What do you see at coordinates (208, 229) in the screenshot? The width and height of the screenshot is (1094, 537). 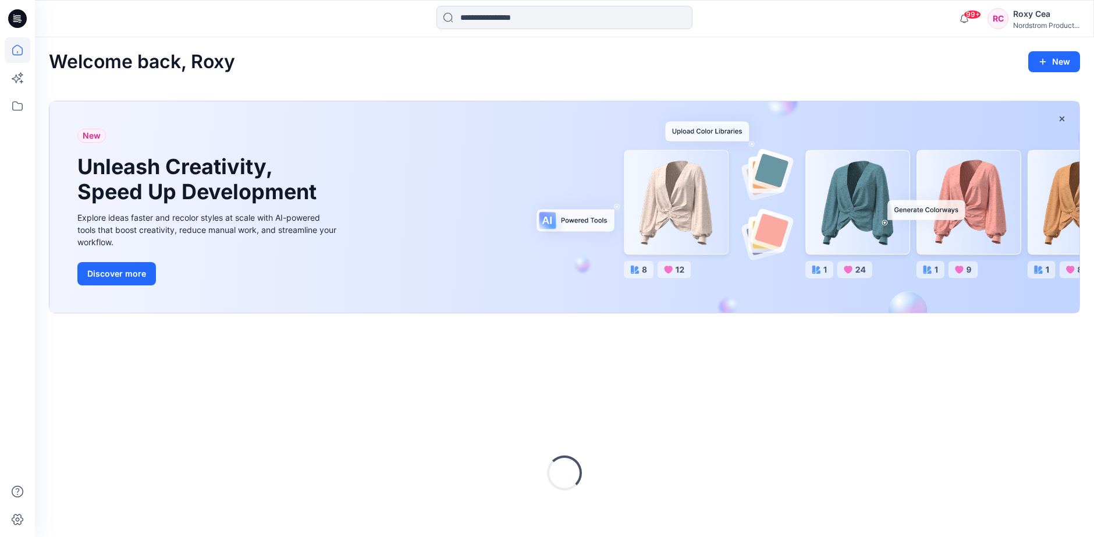 I see `div: Explore ideas faster and recolor styles at scale with AI-powered tools that boost creativity, red...` at bounding box center [208, 229].